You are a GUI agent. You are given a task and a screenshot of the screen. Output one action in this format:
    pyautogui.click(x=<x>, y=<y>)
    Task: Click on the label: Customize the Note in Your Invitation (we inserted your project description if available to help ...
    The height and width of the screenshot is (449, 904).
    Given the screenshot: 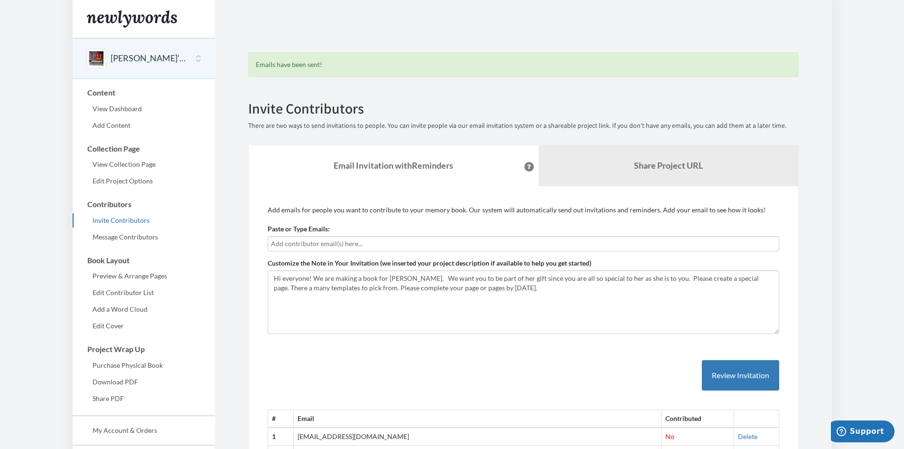 What is the action you would take?
    pyautogui.click(x=430, y=263)
    